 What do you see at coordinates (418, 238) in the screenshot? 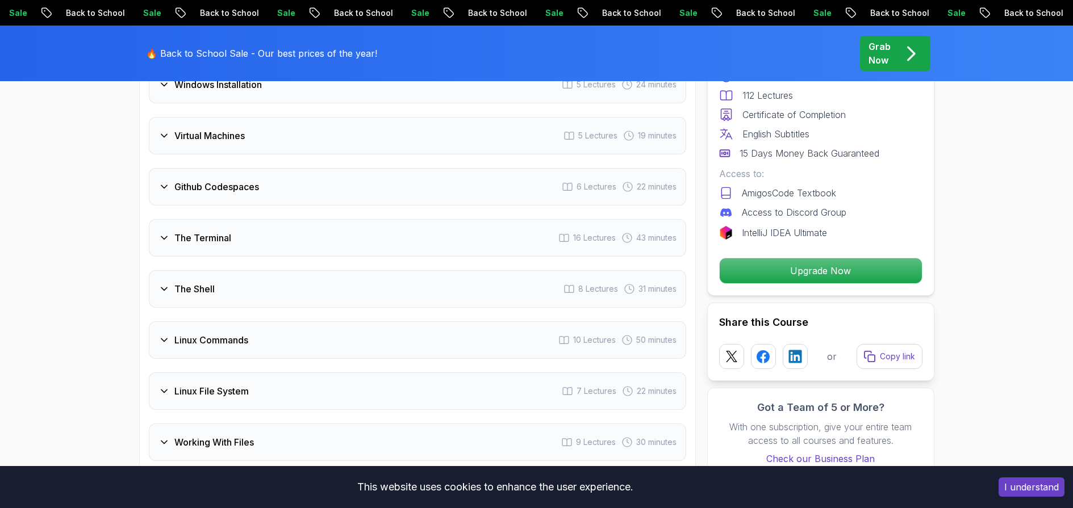
I see `button: The Terminal16 Lectures 43 minutes` at bounding box center [418, 238].